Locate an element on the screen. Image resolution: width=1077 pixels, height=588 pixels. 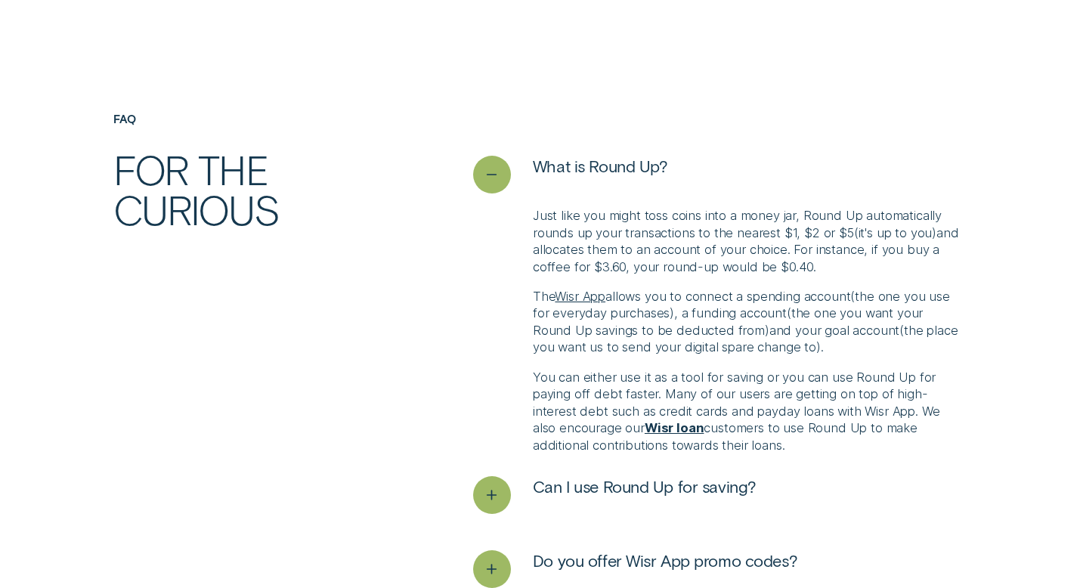
a: Wisr App is located at coordinates (580, 296).